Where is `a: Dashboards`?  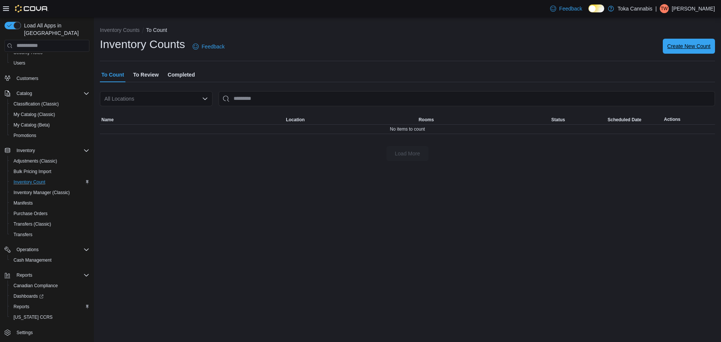 a: Dashboards is located at coordinates (50, 296).